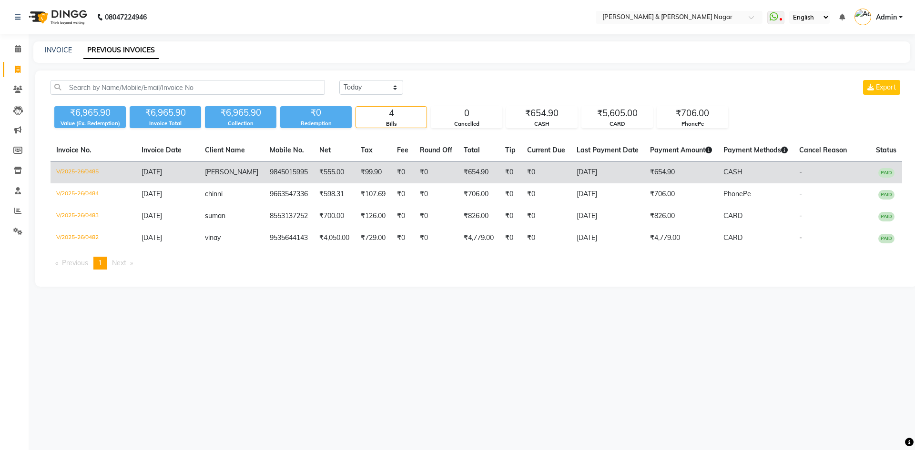 The height and width of the screenshot is (450, 915). I want to click on span: Fee, so click(403, 150).